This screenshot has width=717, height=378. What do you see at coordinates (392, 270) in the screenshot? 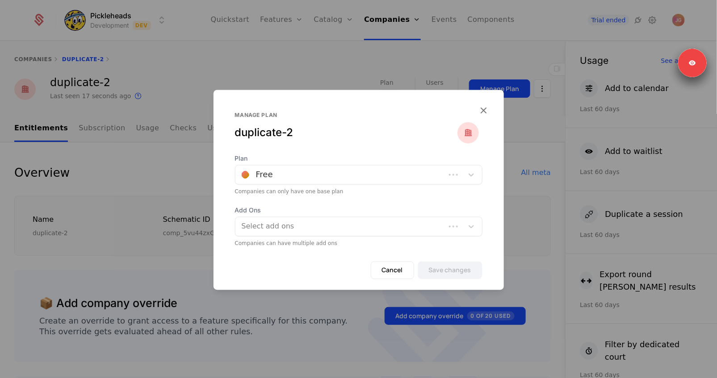
I see `button: Cancel` at bounding box center [392, 270].